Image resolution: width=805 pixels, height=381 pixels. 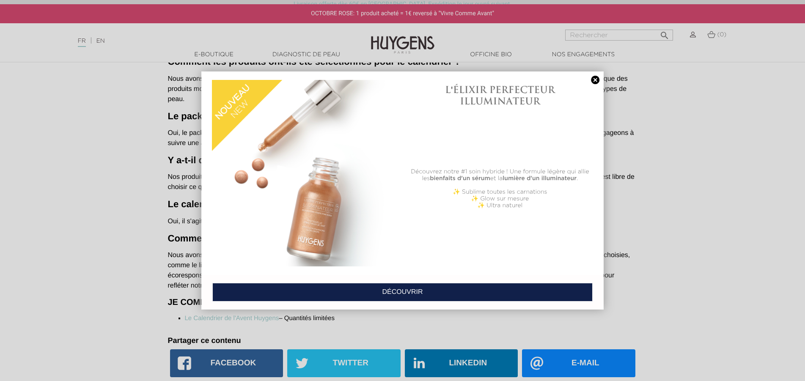 I want to click on p: ✨ Sublime toutes les carnations, so click(x=500, y=192).